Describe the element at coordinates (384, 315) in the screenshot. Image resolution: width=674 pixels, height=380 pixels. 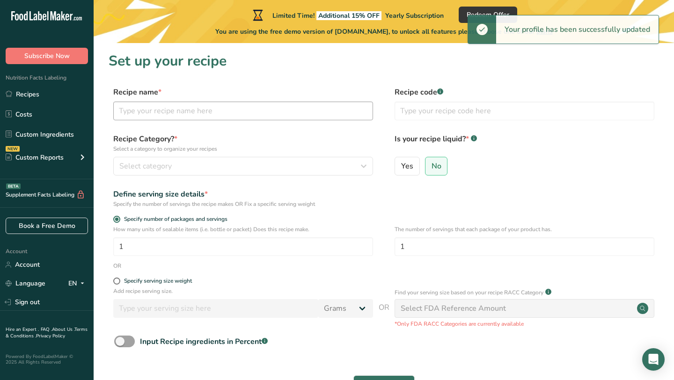
I see `span: OR` at that location.